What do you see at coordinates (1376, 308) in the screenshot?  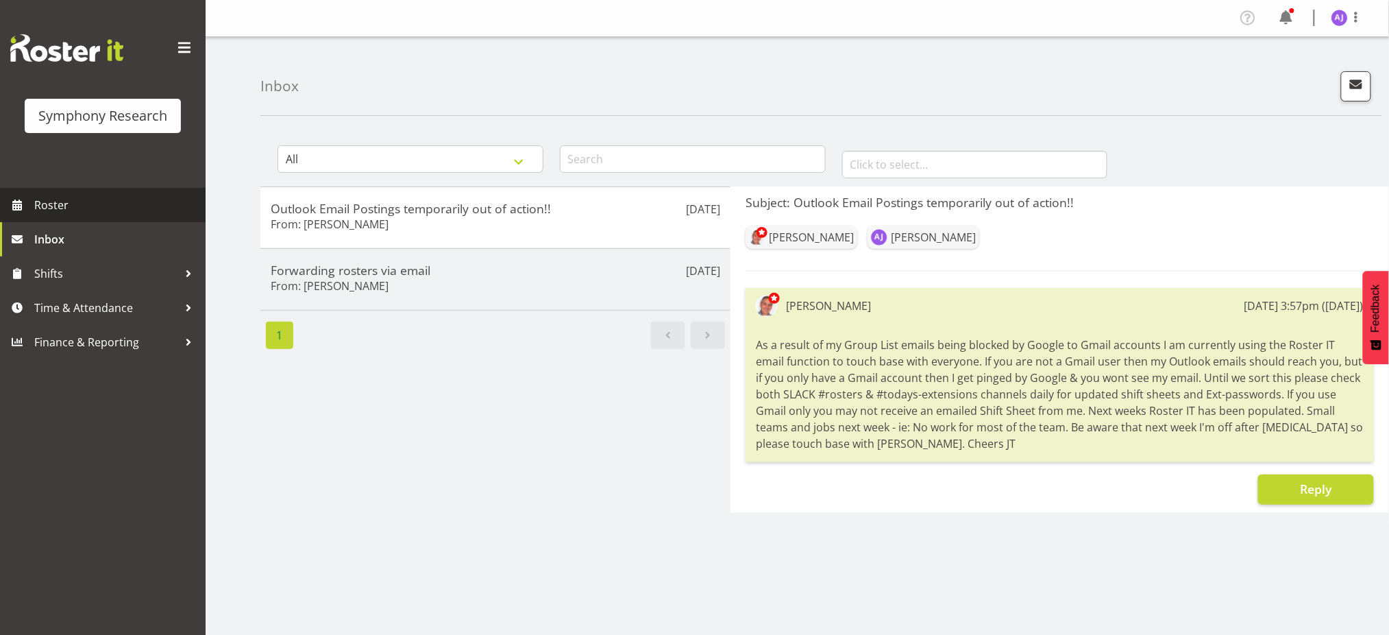 I see `span: Feedback` at bounding box center [1376, 308].